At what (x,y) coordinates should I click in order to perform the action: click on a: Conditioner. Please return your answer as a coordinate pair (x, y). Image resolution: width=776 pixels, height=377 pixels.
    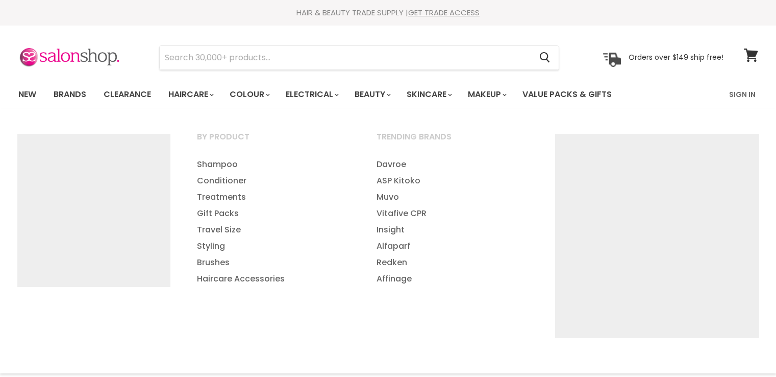
    Looking at the image, I should click on (273, 181).